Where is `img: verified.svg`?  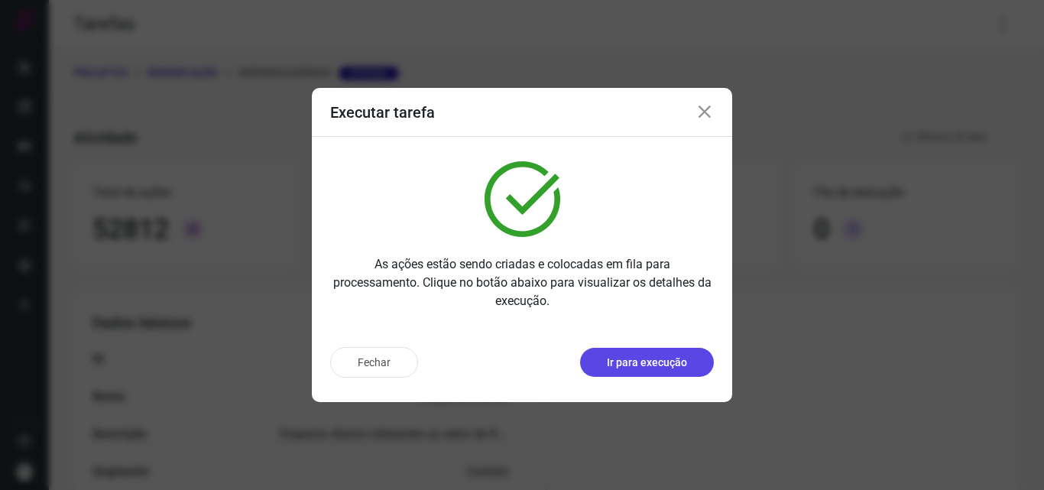
img: verified.svg is located at coordinates (522, 199).